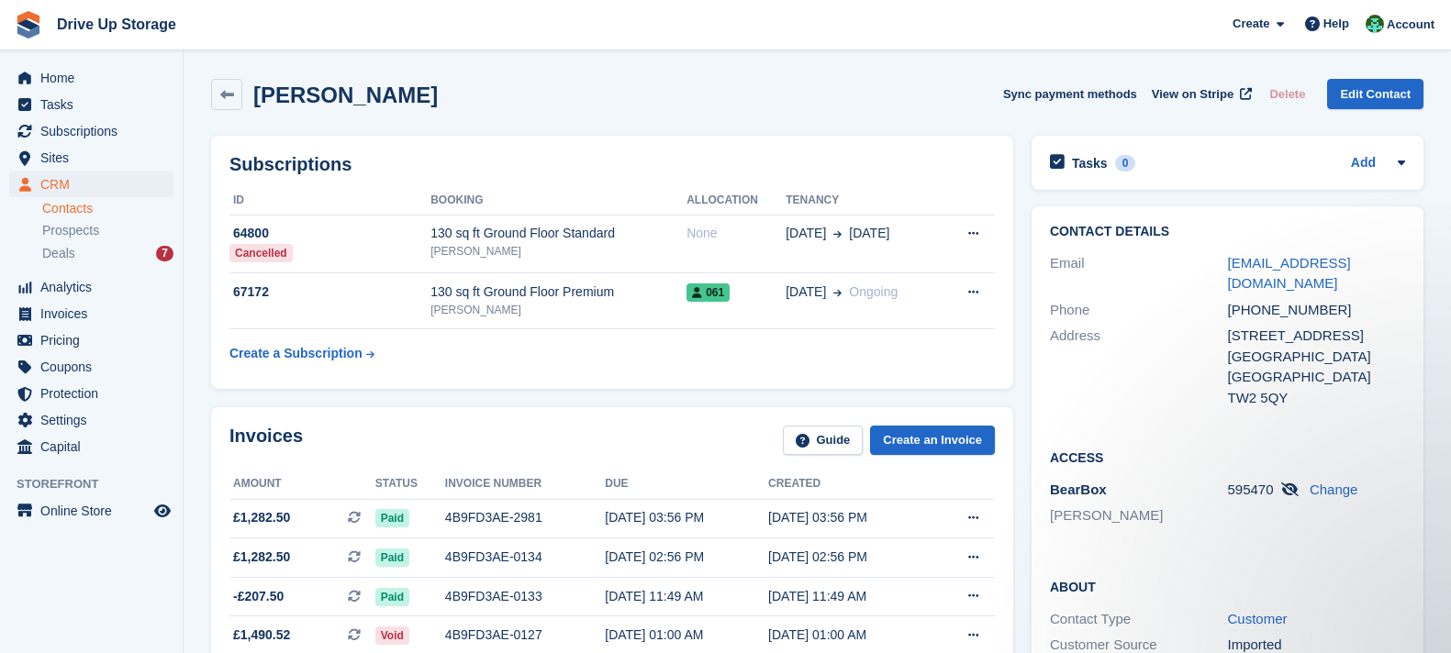 This screenshot has width=1451, height=653. Describe the element at coordinates (295, 353) in the screenshot. I see `div: Create a Subscription` at that location.